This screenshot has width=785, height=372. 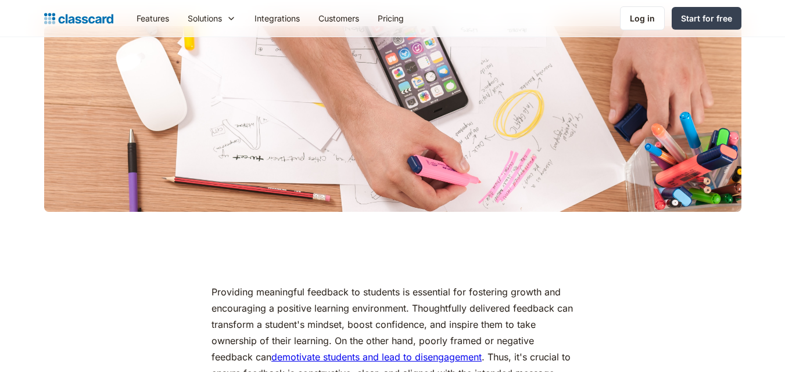 I want to click on a: Log in, so click(x=642, y=18).